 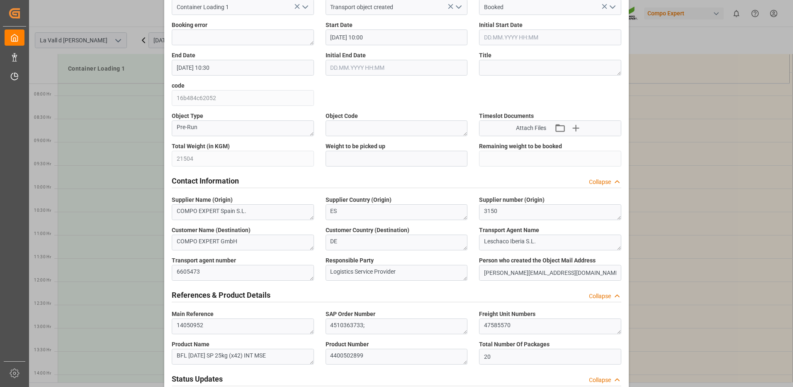 I want to click on textarea: 3150, so click(x=550, y=212).